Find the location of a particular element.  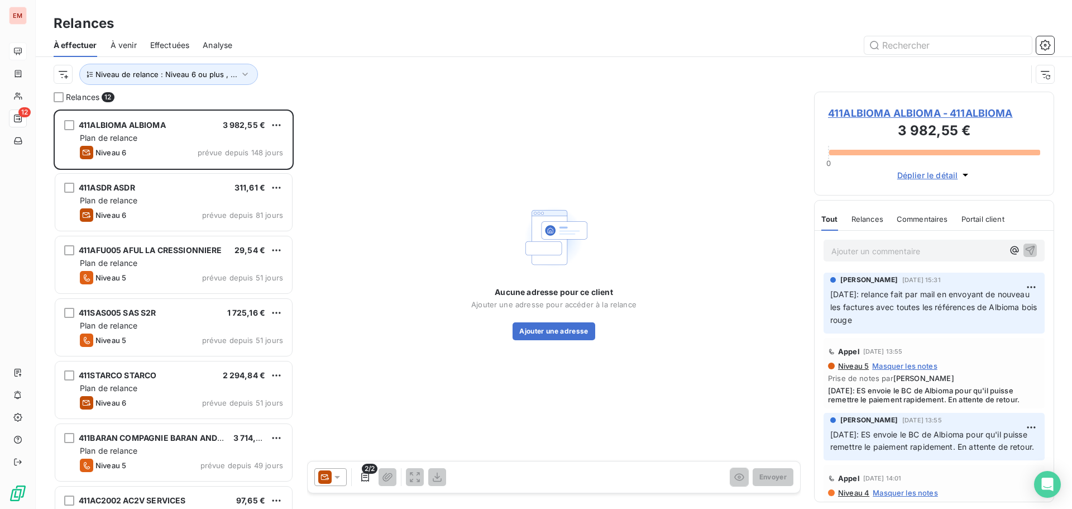

span: À venir is located at coordinates (123, 45).